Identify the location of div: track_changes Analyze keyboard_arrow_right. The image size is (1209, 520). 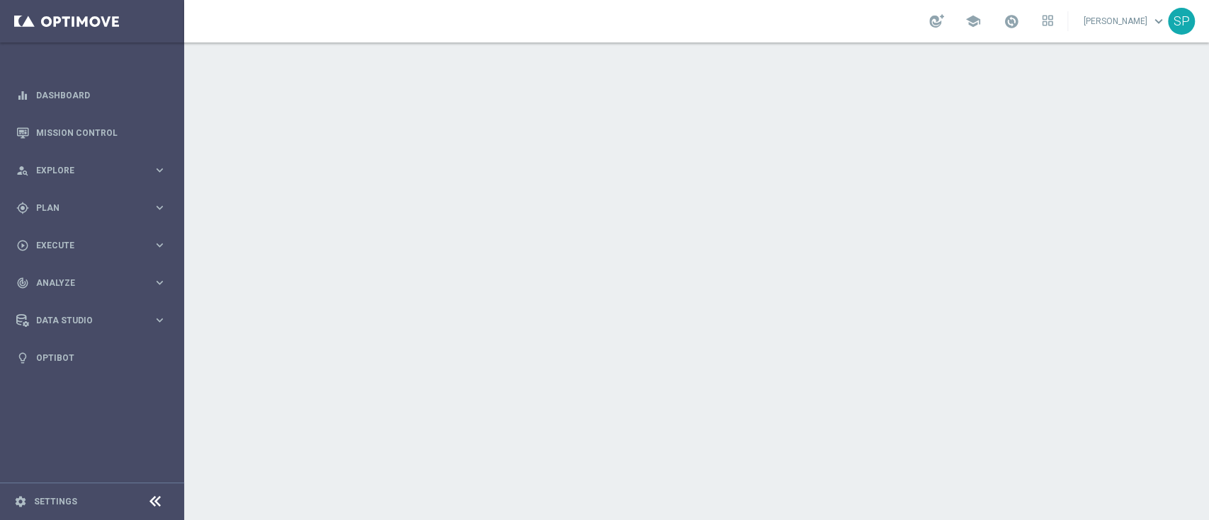
(91, 283).